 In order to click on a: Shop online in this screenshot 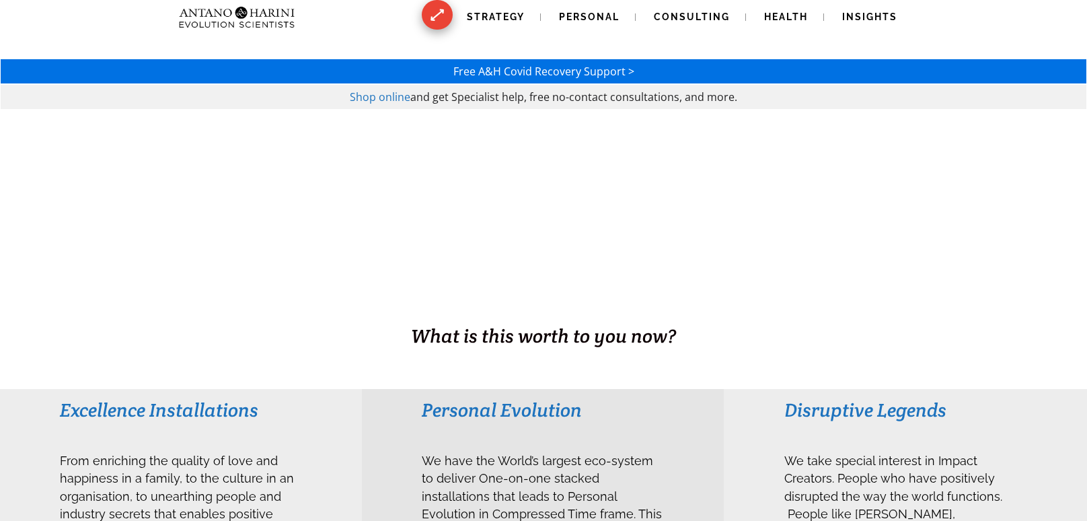, I will do `click(380, 97)`.